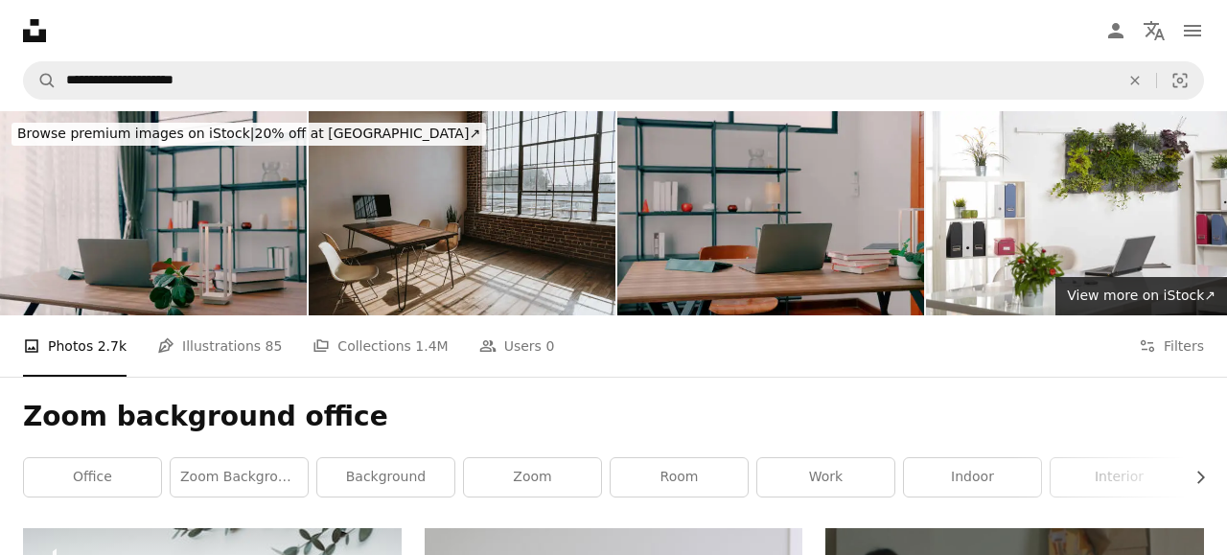 Image resolution: width=1227 pixels, height=555 pixels. I want to click on a: Log in / Sign up, so click(1116, 31).